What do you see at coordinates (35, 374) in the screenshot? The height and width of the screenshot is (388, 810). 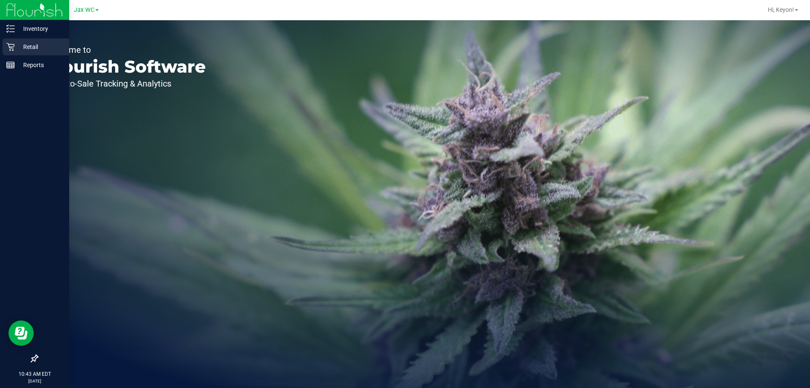 I see `p: 10:43 AM EDT` at bounding box center [35, 374].